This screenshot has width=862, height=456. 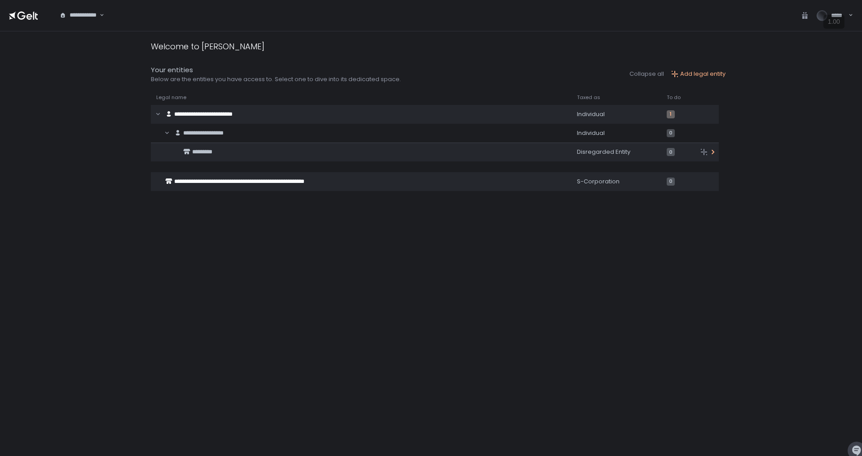 I want to click on div: Add legal entity, so click(x=698, y=74).